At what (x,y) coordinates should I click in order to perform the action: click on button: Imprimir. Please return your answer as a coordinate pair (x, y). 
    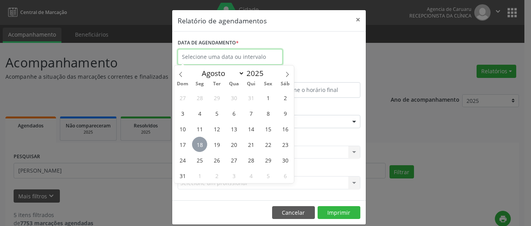
    Looking at the image, I should click on (339, 212).